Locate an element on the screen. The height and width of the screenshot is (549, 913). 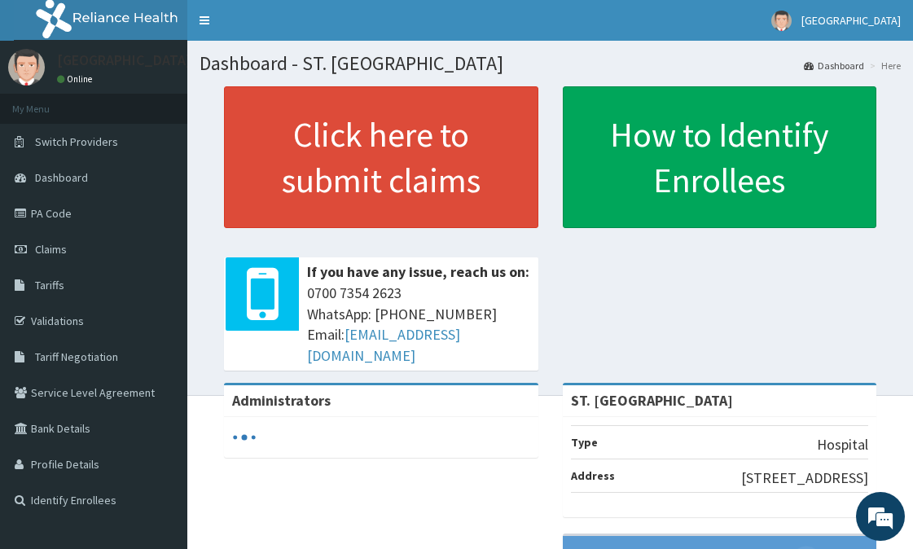
b: Administrators is located at coordinates (281, 400).